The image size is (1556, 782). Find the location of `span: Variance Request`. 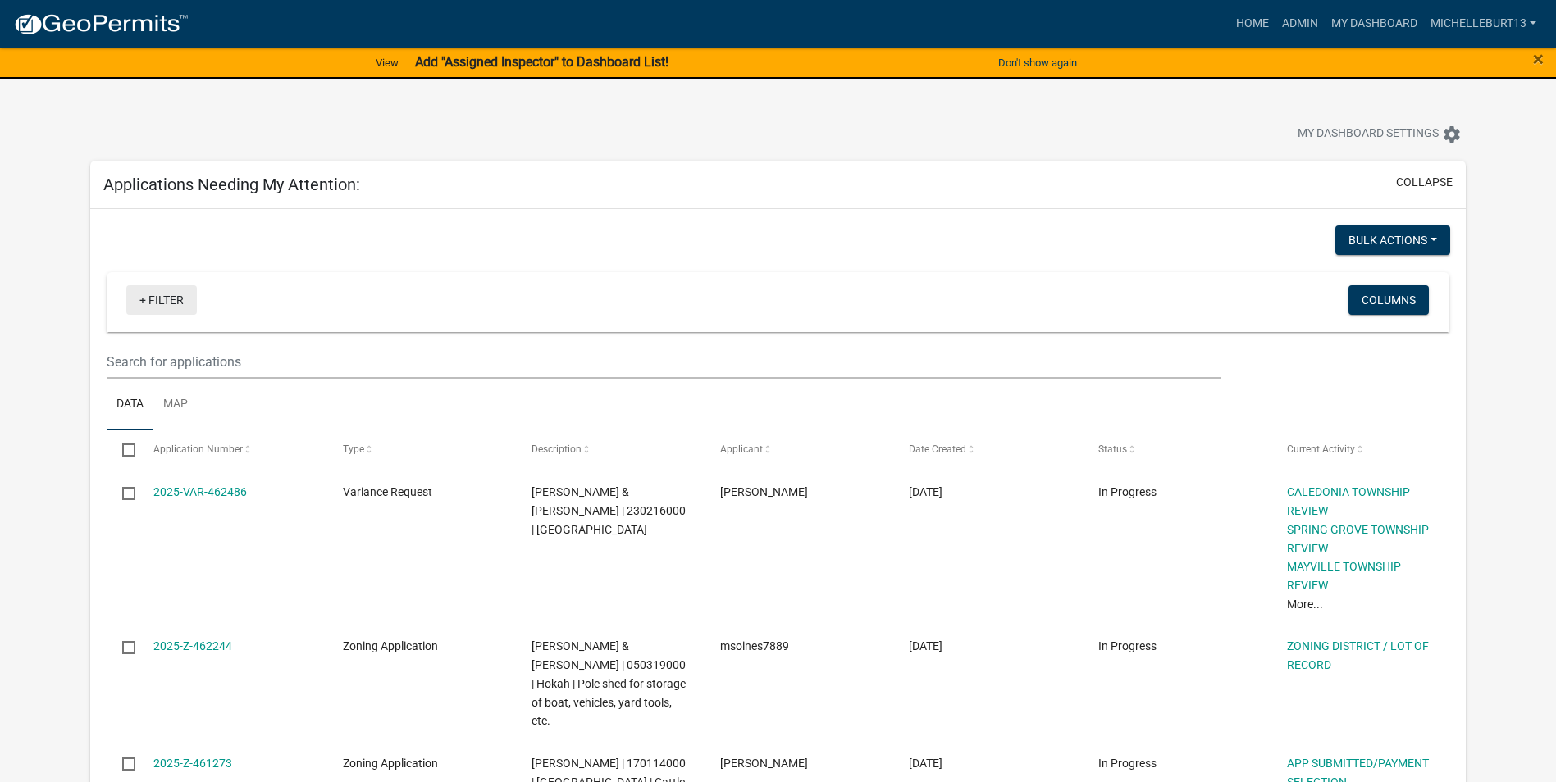

span: Variance Request is located at coordinates (387, 492).